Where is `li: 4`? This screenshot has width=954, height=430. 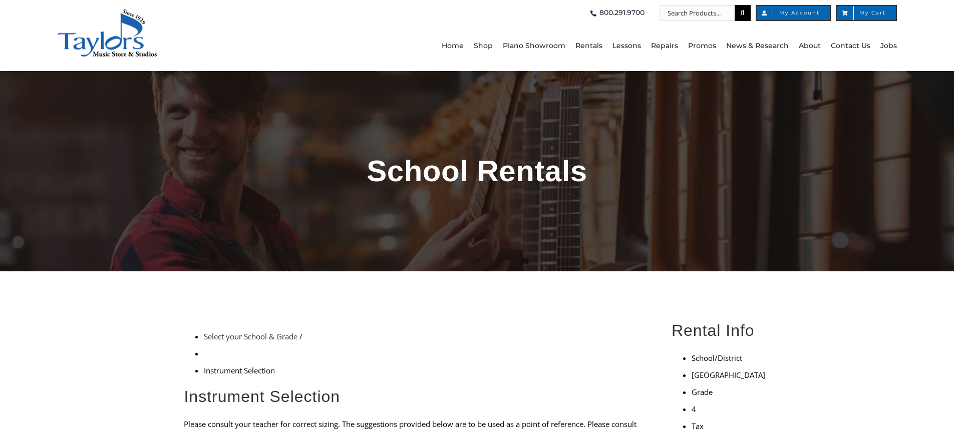 li: 4 is located at coordinates (731, 409).